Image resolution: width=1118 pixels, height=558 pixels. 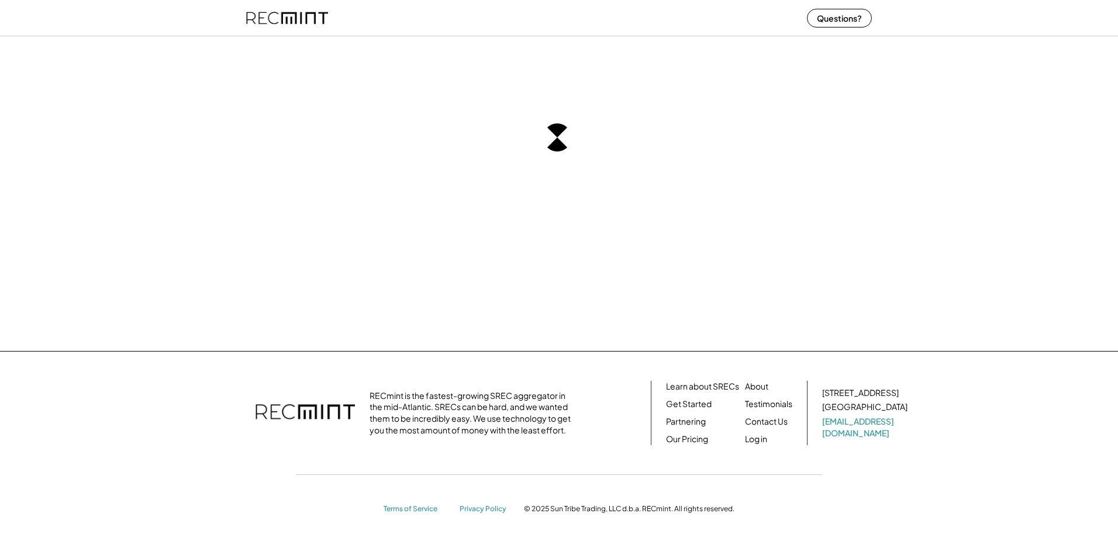 I want to click on a: Contact Us, so click(x=766, y=422).